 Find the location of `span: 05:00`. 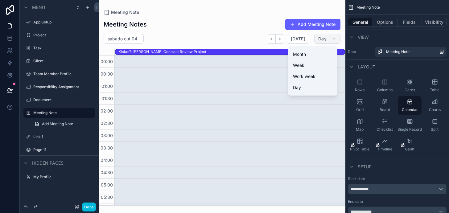

span: 05:00 is located at coordinates (107, 185).